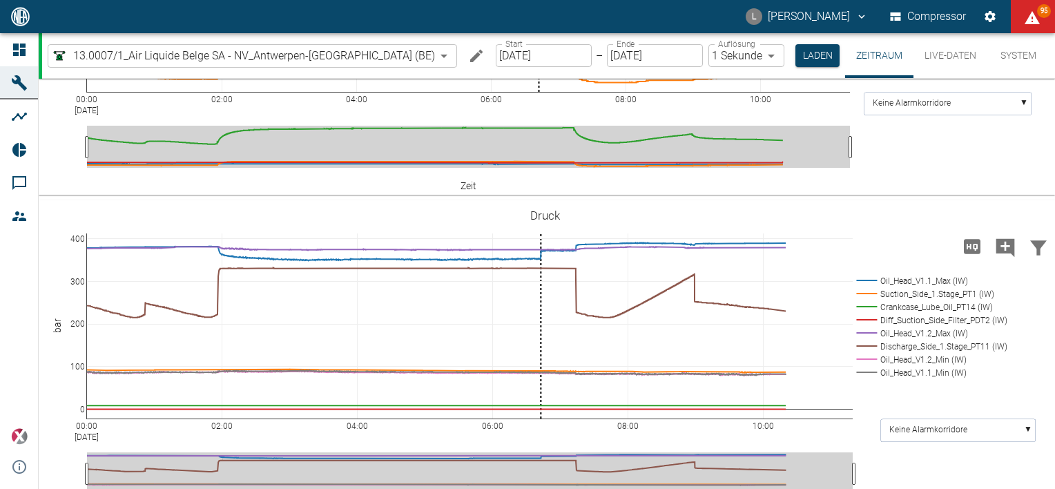 This screenshot has height=489, width=1055. Describe the element at coordinates (879, 55) in the screenshot. I see `button: Zeitraum` at that location.